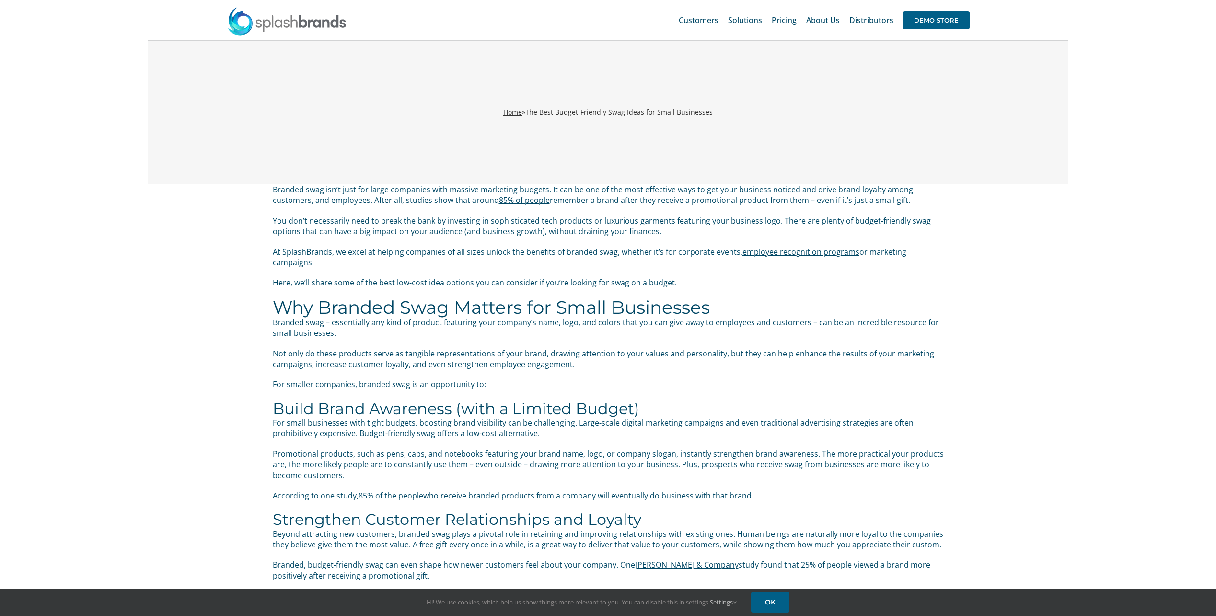 The width and height of the screenshot is (1216, 616). What do you see at coordinates (872, 20) in the screenshot?
I see `a: Distributors` at bounding box center [872, 20].